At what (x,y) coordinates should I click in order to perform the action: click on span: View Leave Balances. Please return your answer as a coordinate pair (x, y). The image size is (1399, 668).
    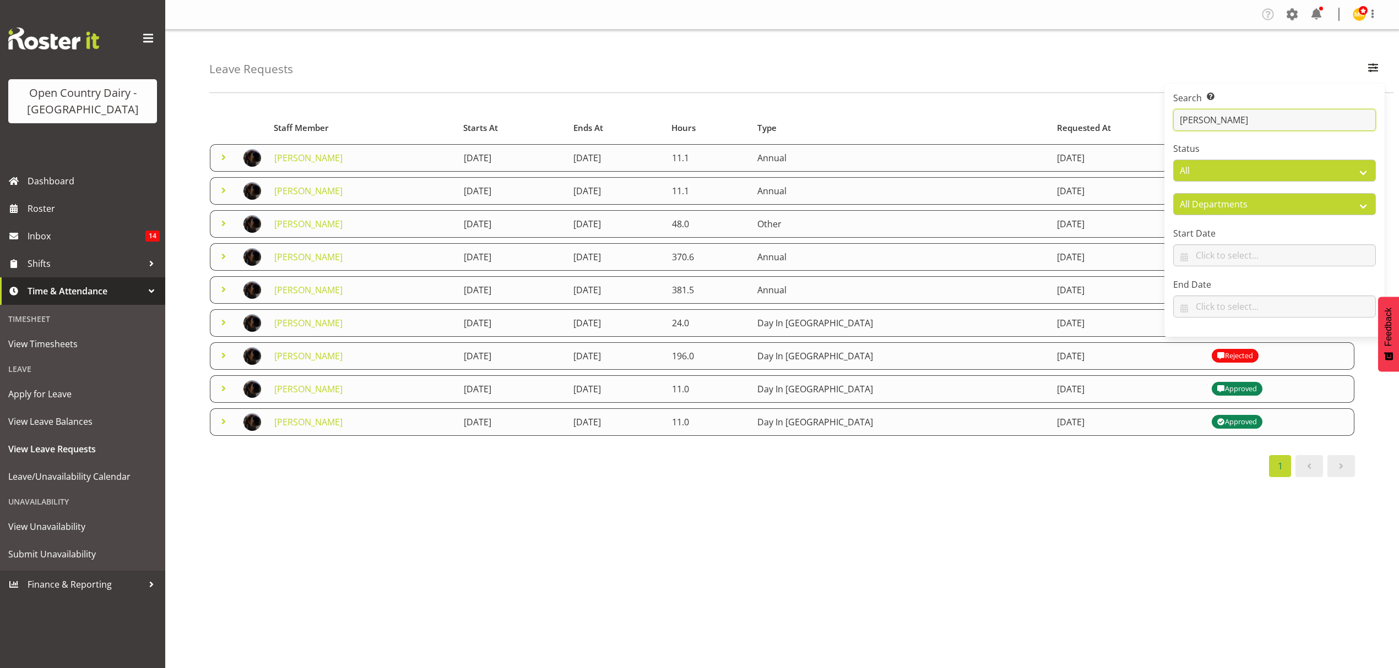
    Looking at the image, I should click on (83, 422).